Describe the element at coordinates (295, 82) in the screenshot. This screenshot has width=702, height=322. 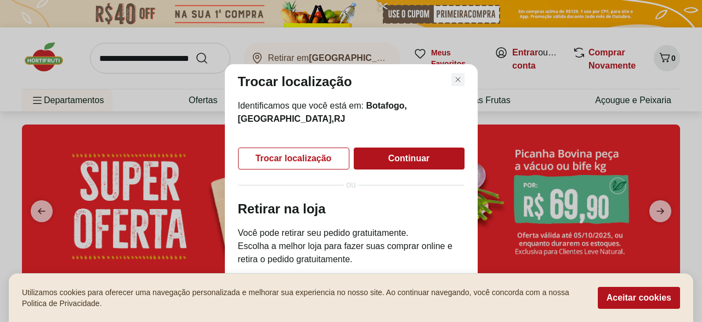
I see `p: Trocar localização` at that location.